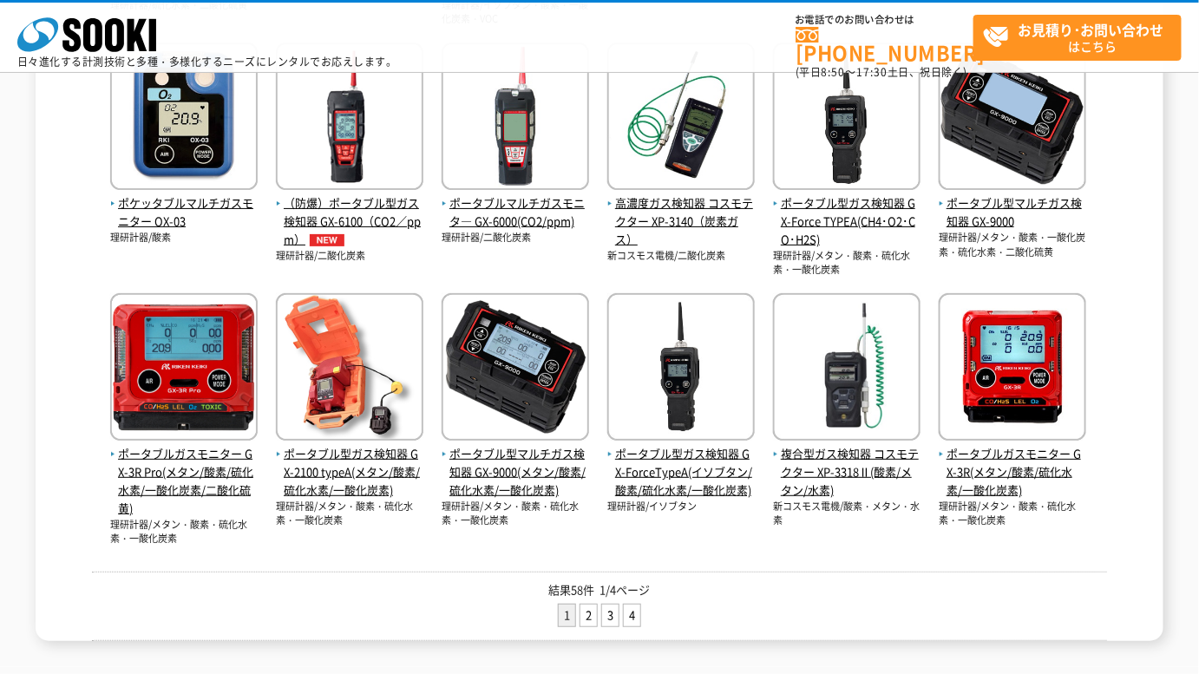  I want to click on a: ポータブル型マルチガス検知器 GX-9000(メタン/酸素/硫化水素/一酸化炭素), so click(515, 463).